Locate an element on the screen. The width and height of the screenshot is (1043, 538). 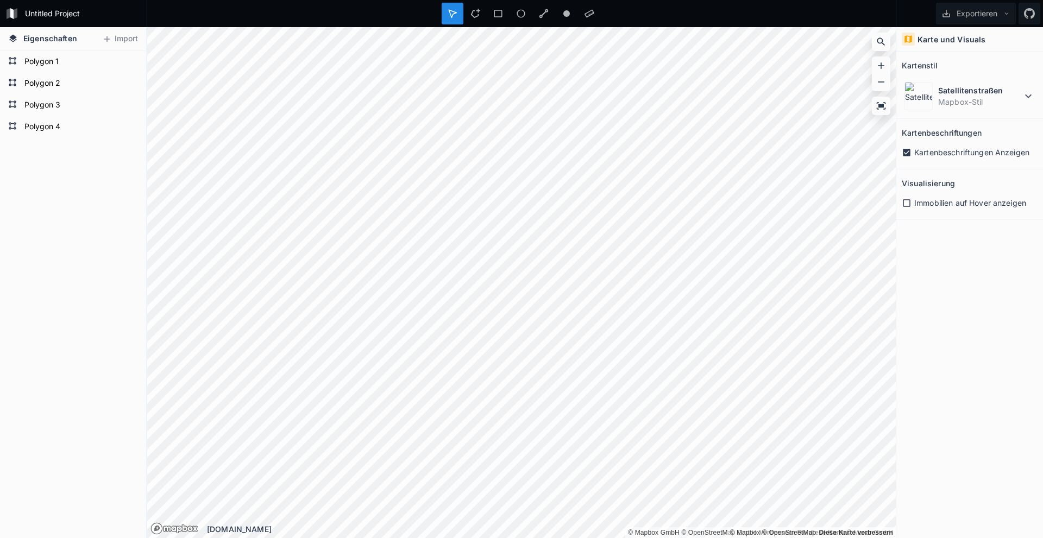
h2: Kartenstil is located at coordinates (920, 65).